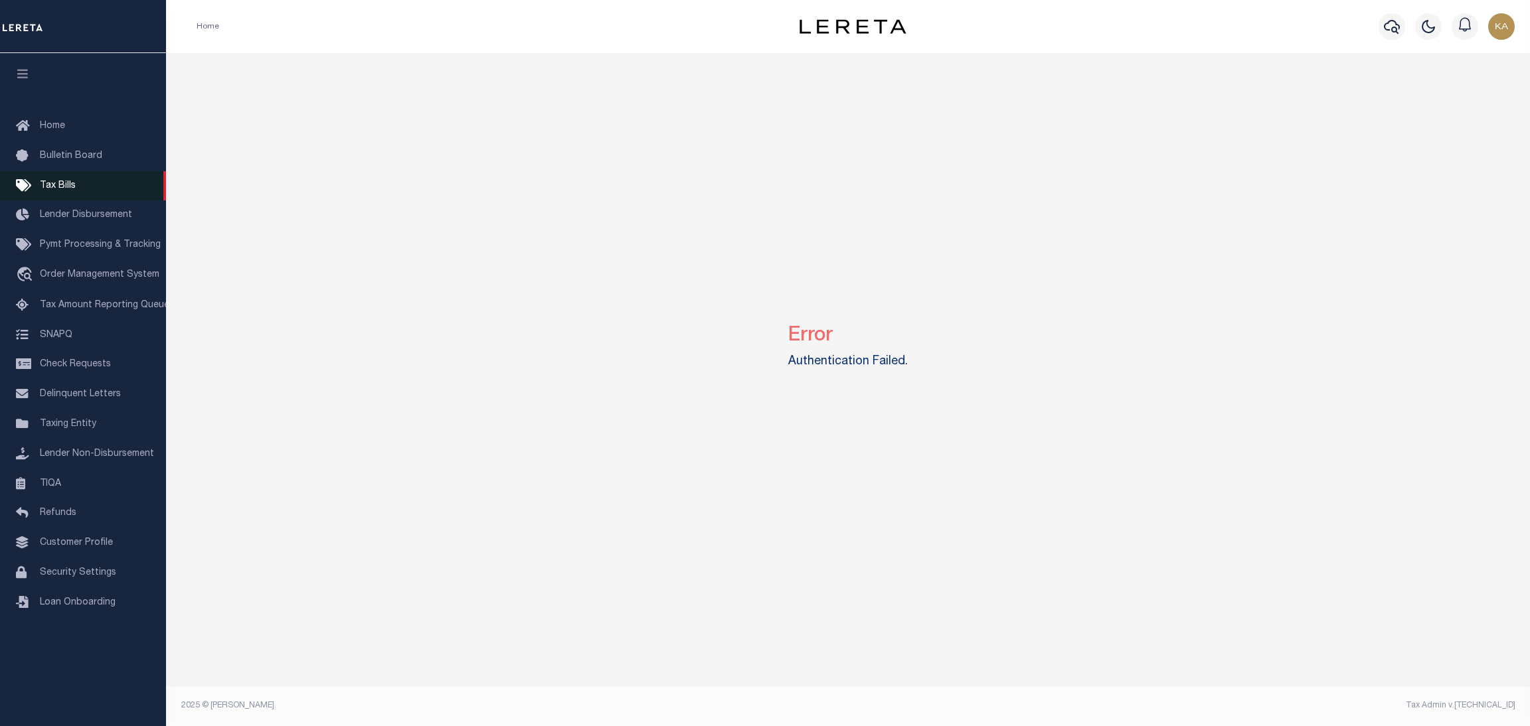 Image resolution: width=1530 pixels, height=726 pixels. Describe the element at coordinates (71, 156) in the screenshot. I see `span: Bulletin Board` at that location.